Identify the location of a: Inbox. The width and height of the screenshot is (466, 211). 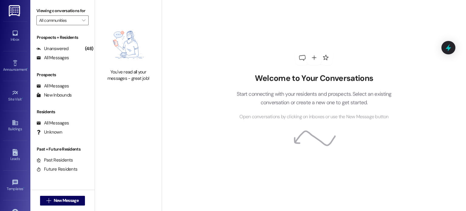
(15, 36).